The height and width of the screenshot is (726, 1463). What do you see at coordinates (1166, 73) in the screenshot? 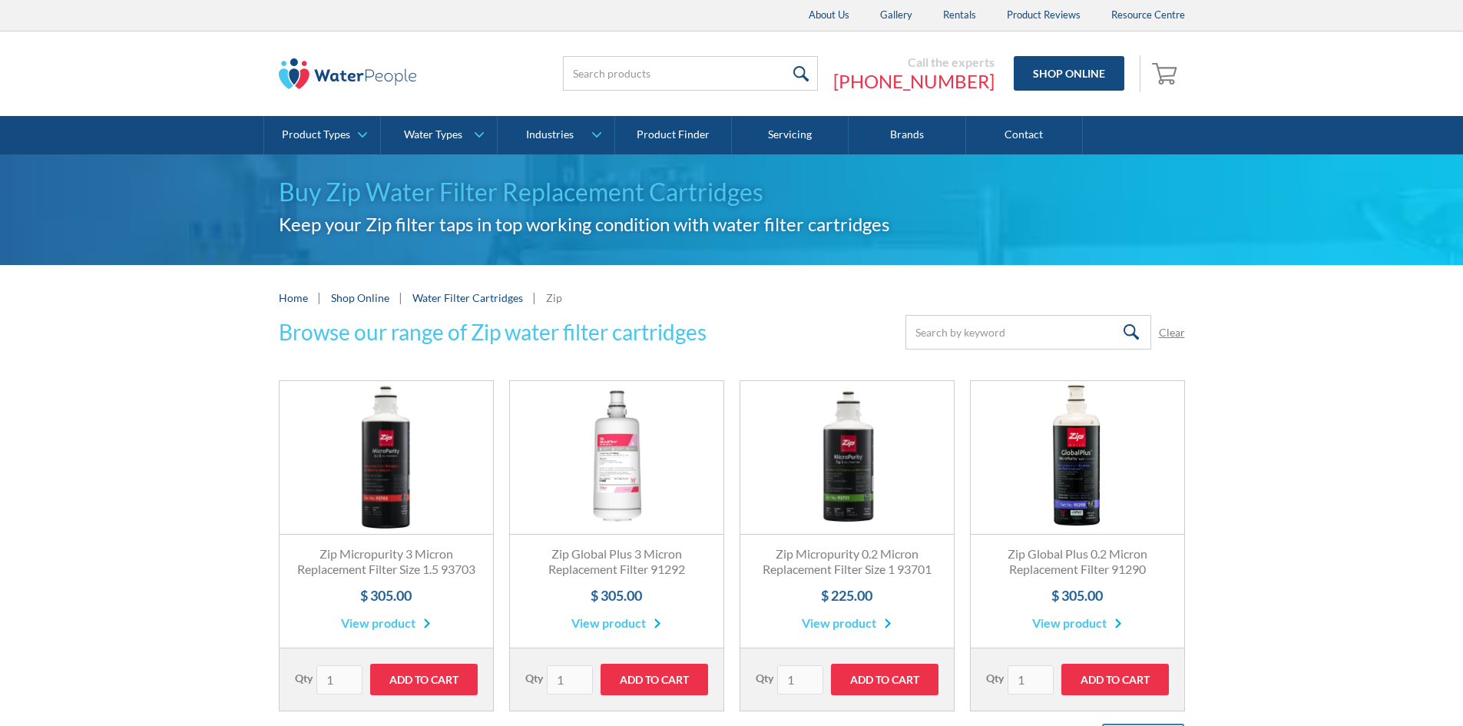
I see `img: shopping cart` at bounding box center [1166, 73].